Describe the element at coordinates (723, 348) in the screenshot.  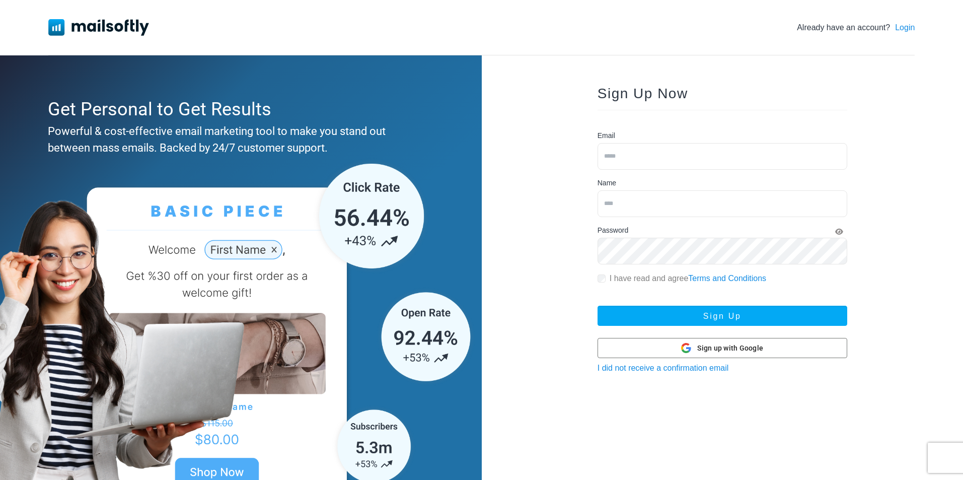
I see `button: Sign up with Google` at that location.